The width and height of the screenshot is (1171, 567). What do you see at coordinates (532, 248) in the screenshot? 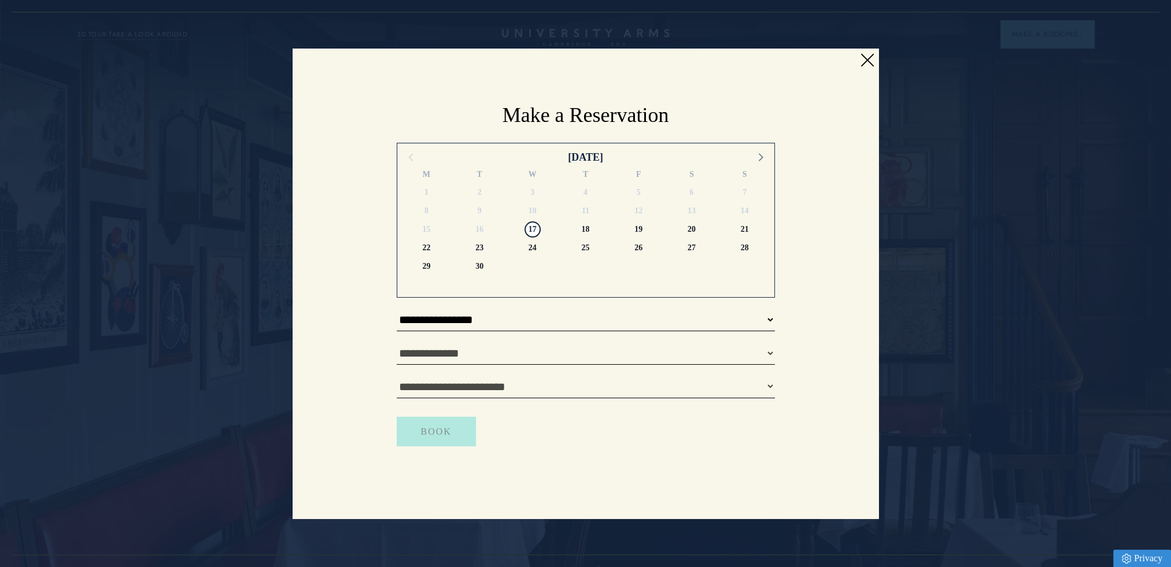
I see `span: Wednesday 24 September 2025` at bounding box center [532, 248].